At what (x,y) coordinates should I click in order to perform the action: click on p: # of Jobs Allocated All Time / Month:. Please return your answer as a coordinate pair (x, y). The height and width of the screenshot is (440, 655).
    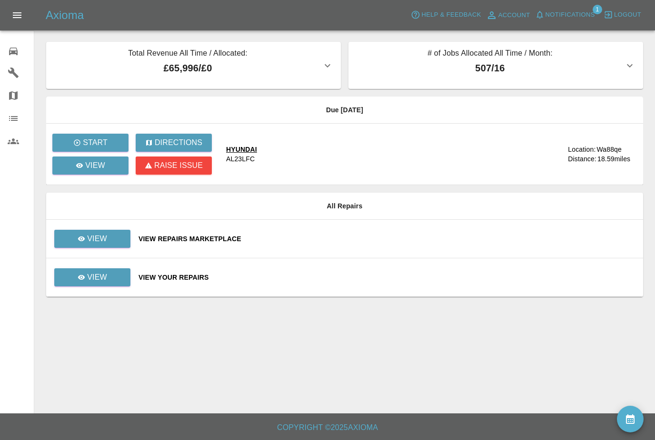
    Looking at the image, I should click on (490, 54).